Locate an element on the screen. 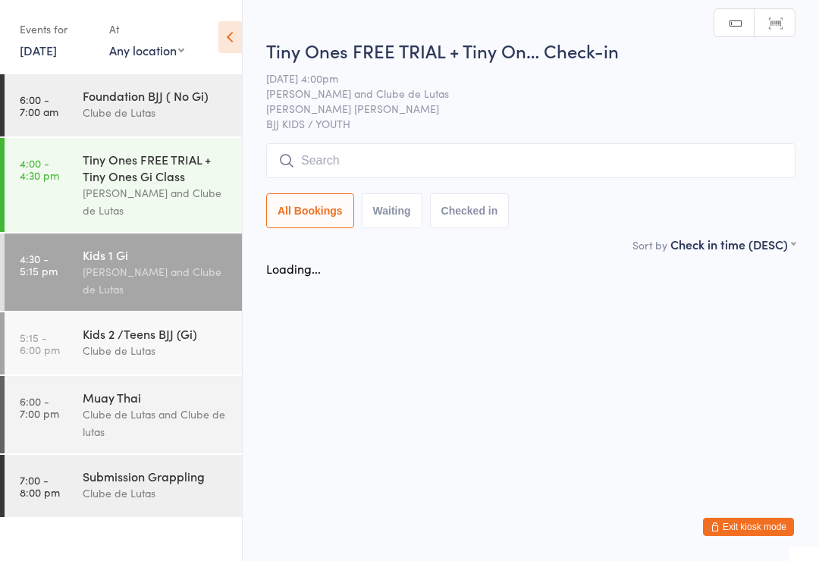  time: 6:00 - 7:00 pm is located at coordinates (39, 407).